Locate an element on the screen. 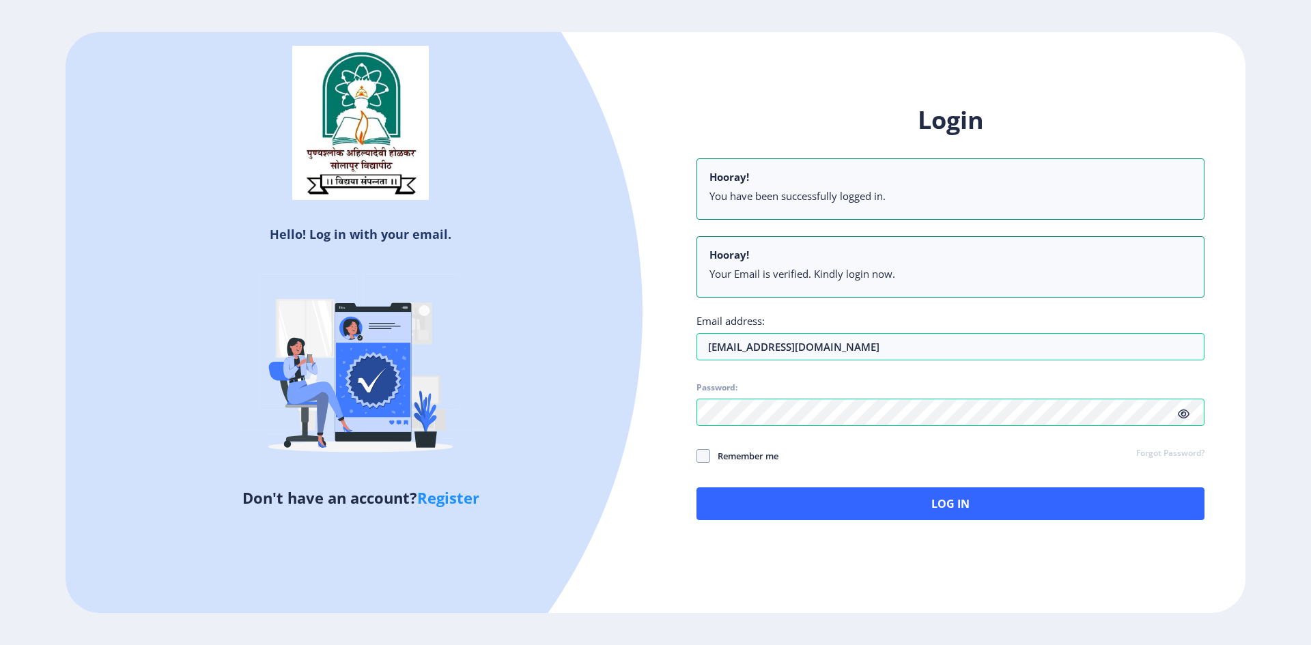 Image resolution: width=1311 pixels, height=645 pixels. a: Forgot Password? is located at coordinates (1171, 454).